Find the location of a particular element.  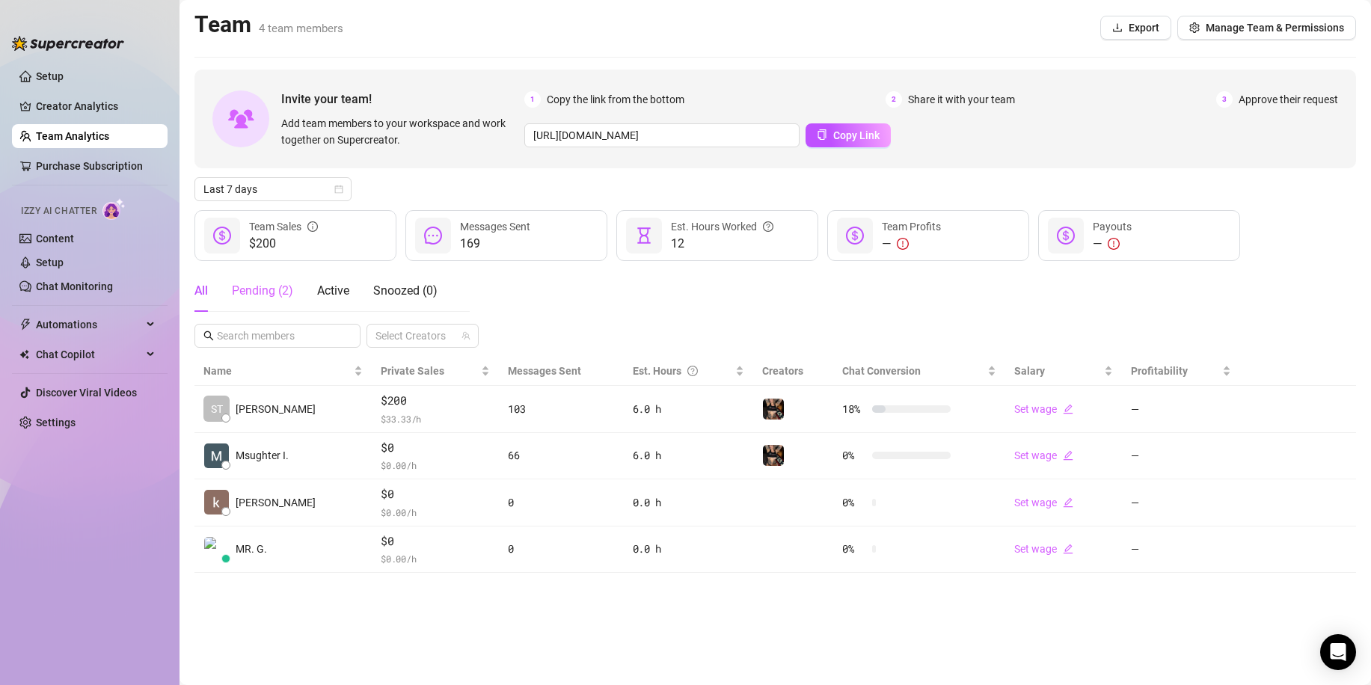

a: Team Analytics is located at coordinates (73, 136).